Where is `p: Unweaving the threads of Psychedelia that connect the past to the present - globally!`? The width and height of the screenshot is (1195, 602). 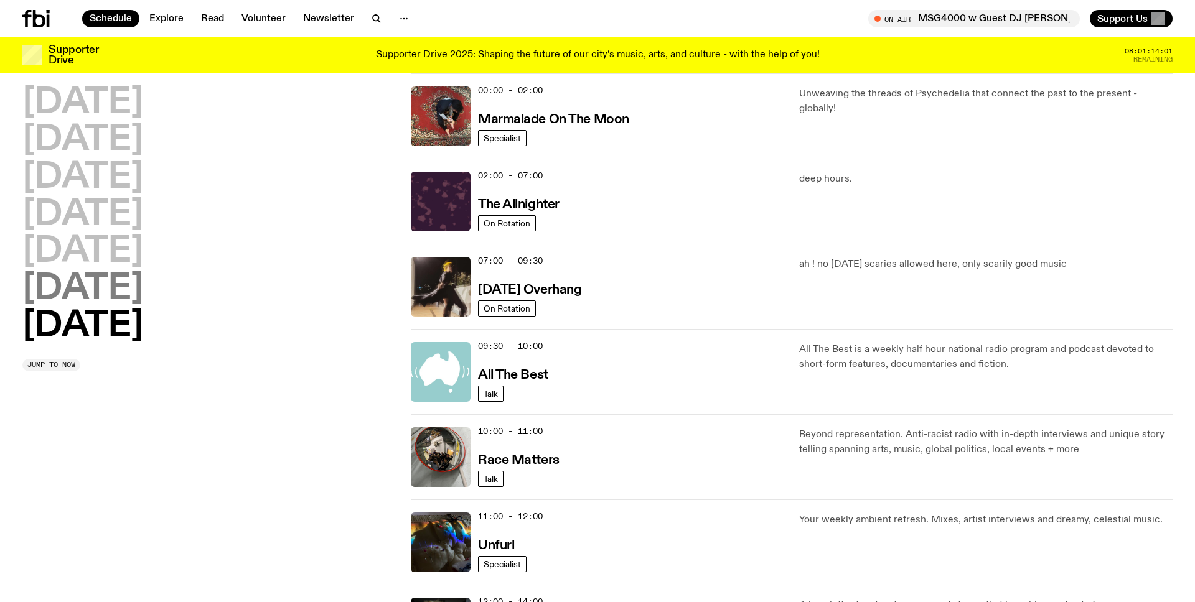
p: Unweaving the threads of Psychedelia that connect the past to the present - globally! is located at coordinates (986, 101).